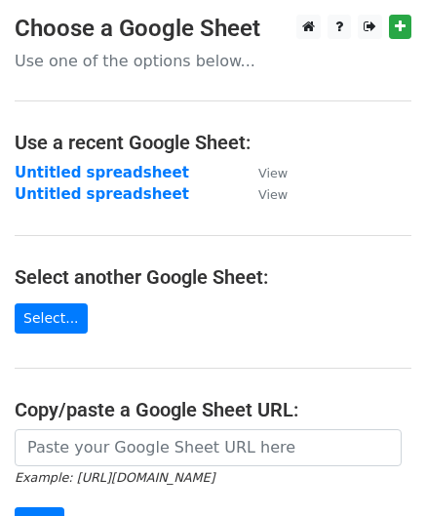  Describe the element at coordinates (213, 60) in the screenshot. I see `p: Use one of the options below...` at that location.